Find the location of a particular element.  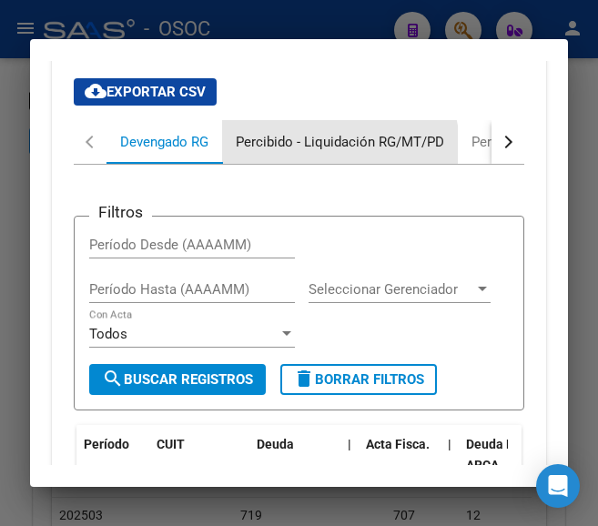

mat-icon: cloud_download is located at coordinates (95, 91).